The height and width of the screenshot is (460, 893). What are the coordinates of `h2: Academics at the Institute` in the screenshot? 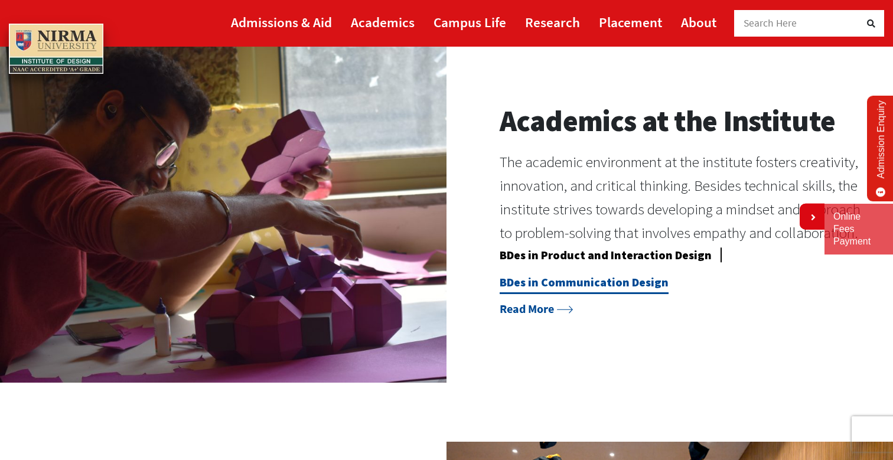 It's located at (682, 121).